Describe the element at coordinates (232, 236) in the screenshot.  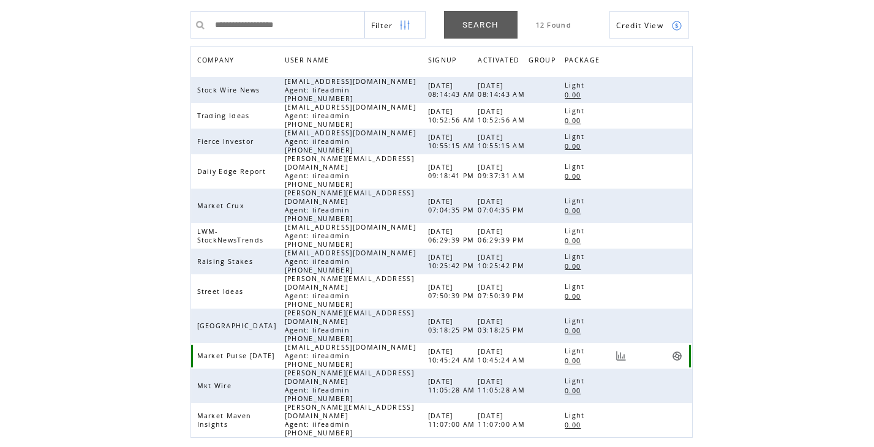
I see `span: LWM-StockNewsTrends` at that location.